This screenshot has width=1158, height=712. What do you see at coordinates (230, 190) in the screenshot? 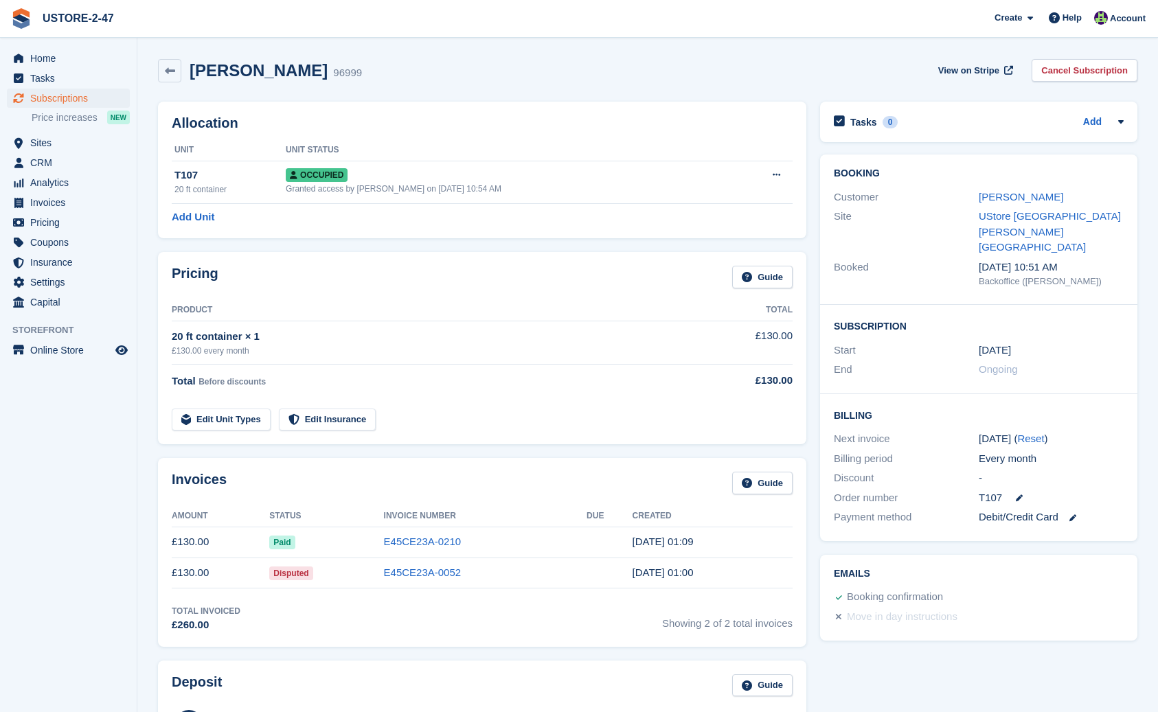
I see `div: 20 ft container` at bounding box center [230, 190].